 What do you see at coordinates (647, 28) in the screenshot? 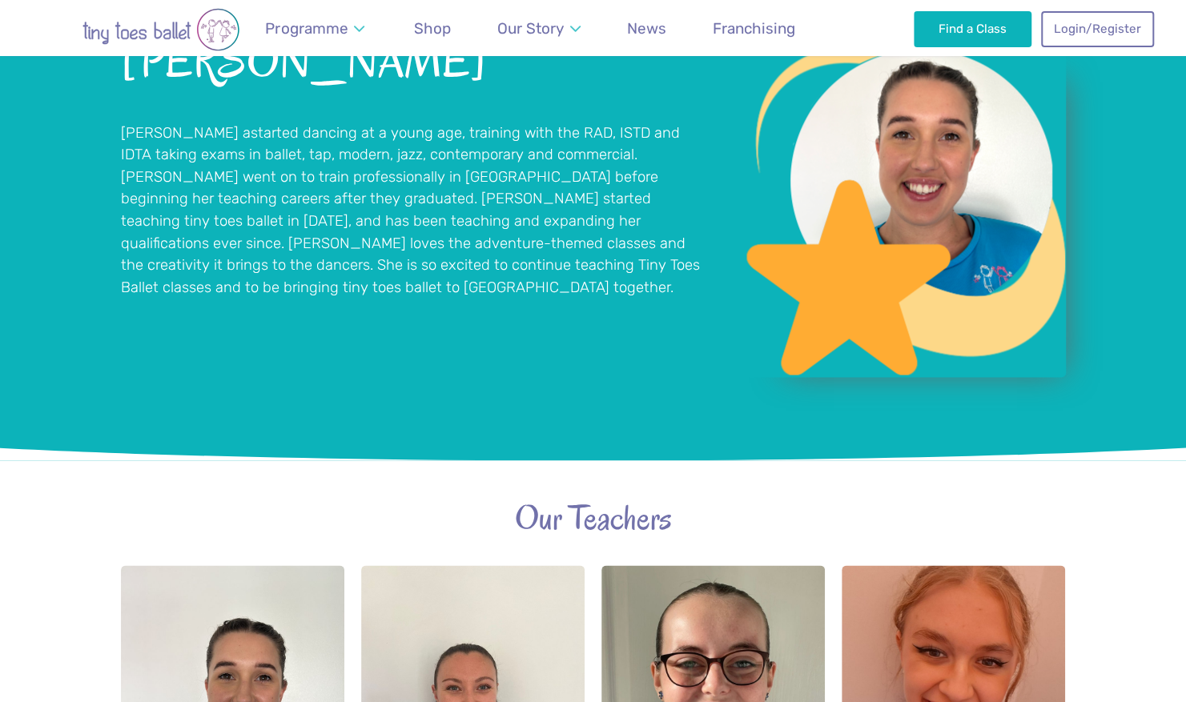
I see `a: News` at bounding box center [647, 28].